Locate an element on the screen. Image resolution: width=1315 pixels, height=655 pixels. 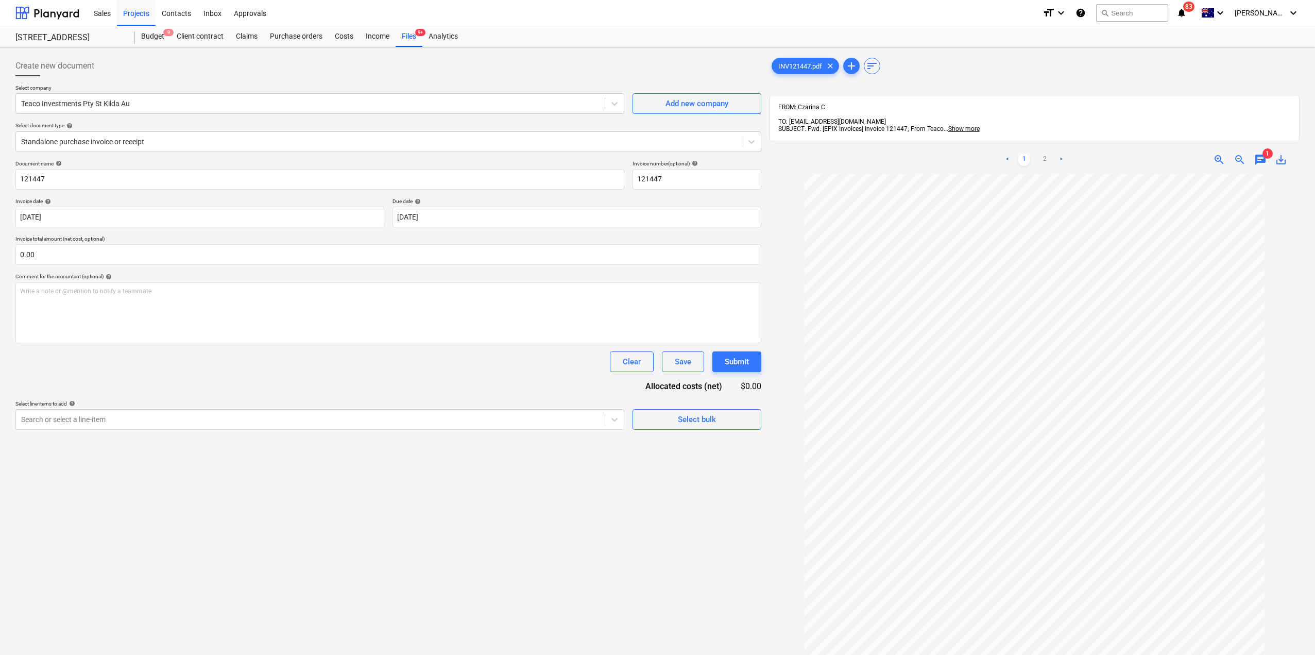
span: SUBJECT: Fwd: [EPIX Invoices] Invoice 121447; From Teaco is located at coordinates (861, 129).